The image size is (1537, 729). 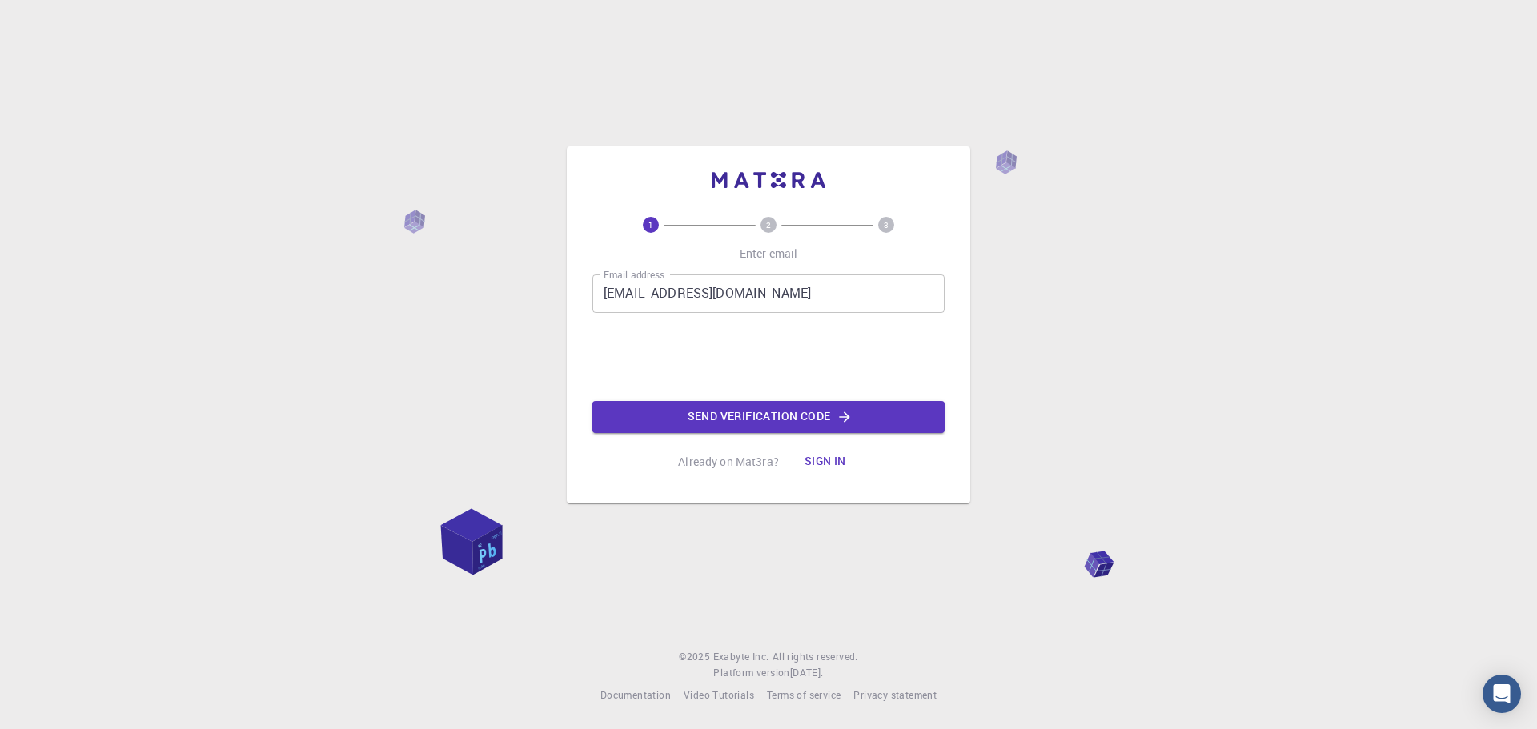 I want to click on a: Privacy statement, so click(x=895, y=696).